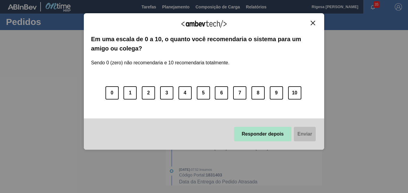 This screenshot has width=408, height=193. Describe the element at coordinates (185, 93) in the screenshot. I see `button: 4` at that location.